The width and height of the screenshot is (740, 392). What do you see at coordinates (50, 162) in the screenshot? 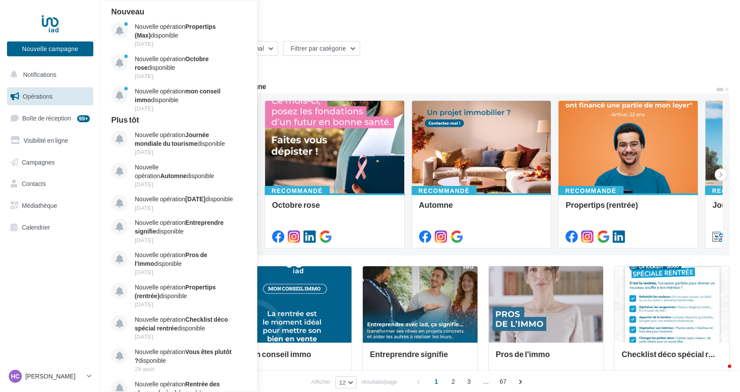
I see `a: Campagnes` at bounding box center [50, 162].